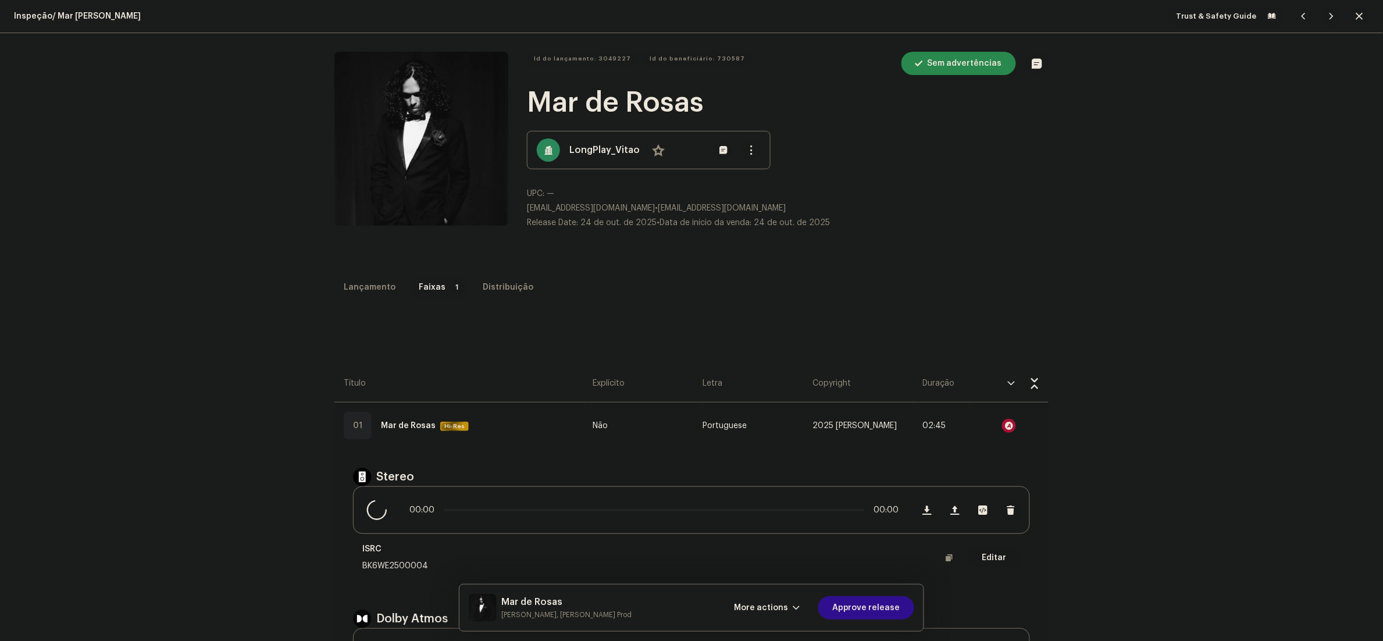 This screenshot has width=1383, height=641. I want to click on span: Id do beneficiário: 730587, so click(697, 59).